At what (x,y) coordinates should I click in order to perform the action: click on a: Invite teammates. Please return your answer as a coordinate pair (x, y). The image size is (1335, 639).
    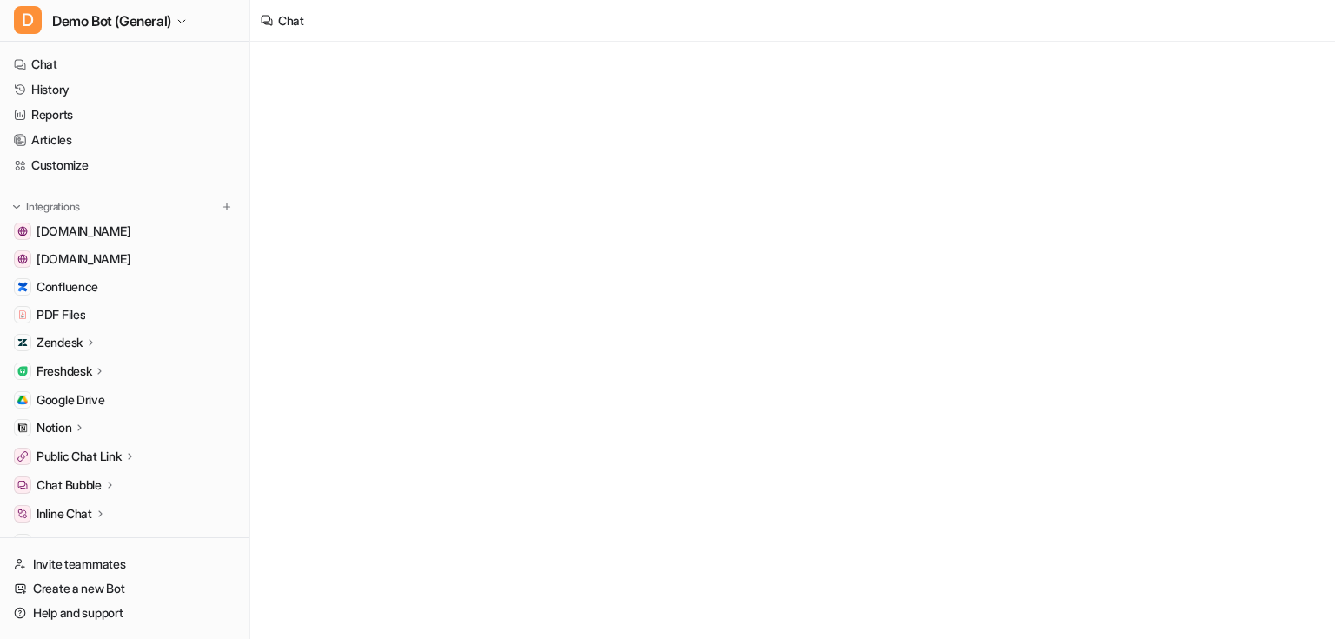
    Looking at the image, I should click on (124, 564).